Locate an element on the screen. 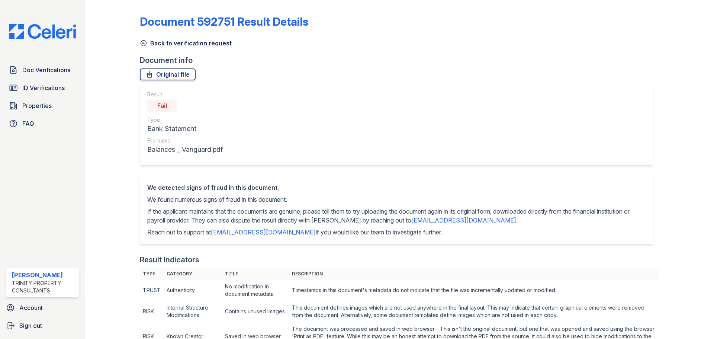  span: Account is located at coordinates (31, 308).